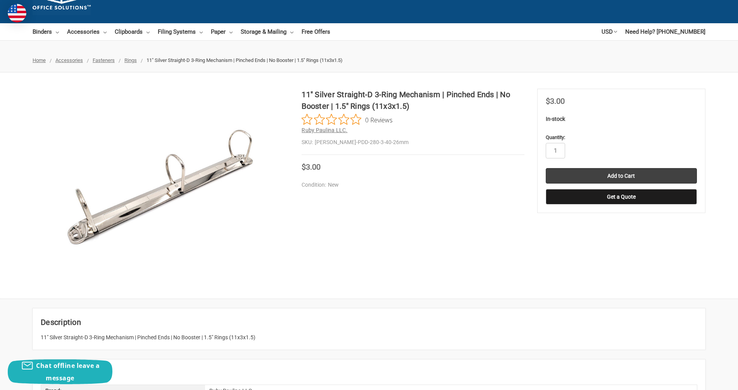 This screenshot has height=390, width=738. I want to click on input: Add to Cart, so click(621, 176).